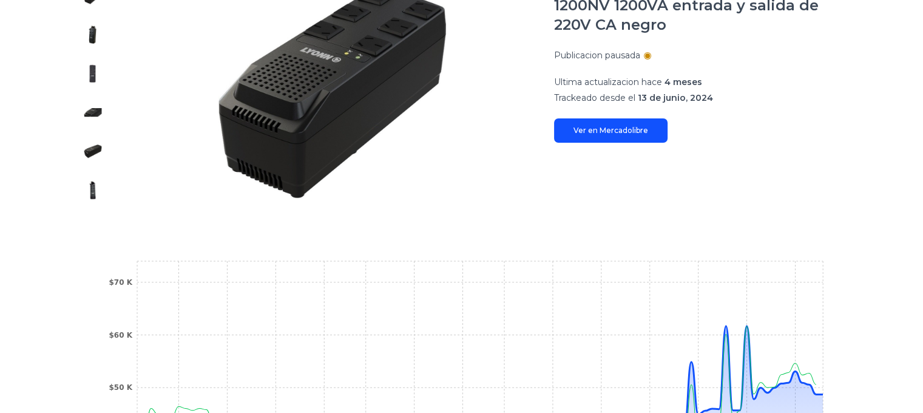 The width and height of the screenshot is (923, 413). Describe the element at coordinates (683, 82) in the screenshot. I see `span: 4 meses` at that location.